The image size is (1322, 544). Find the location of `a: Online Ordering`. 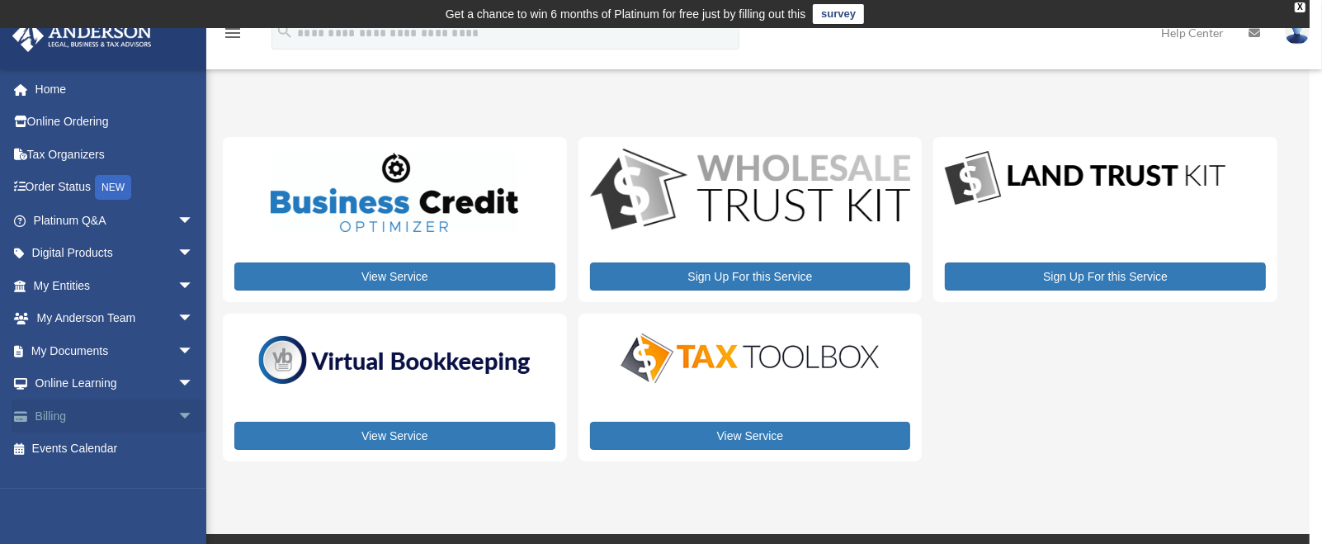

a: Online Ordering is located at coordinates (115, 122).